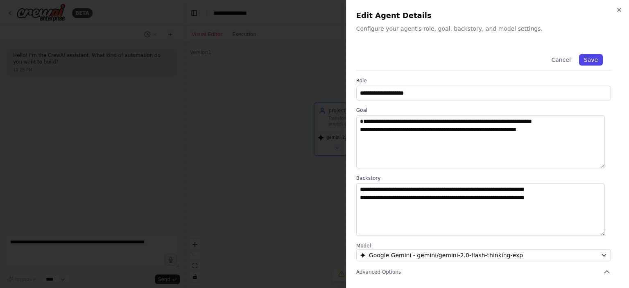 The height and width of the screenshot is (288, 629). I want to click on label: Role, so click(484, 81).